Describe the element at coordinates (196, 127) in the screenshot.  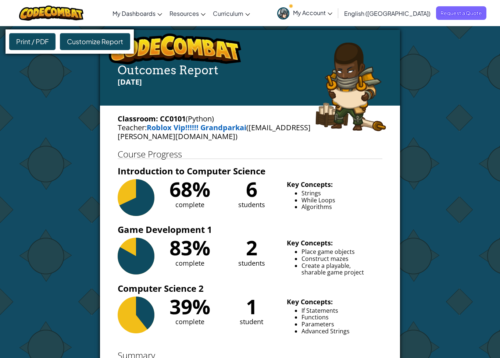
I see `b: Roblox Vip!!!!!! Grandparkai` at that location.